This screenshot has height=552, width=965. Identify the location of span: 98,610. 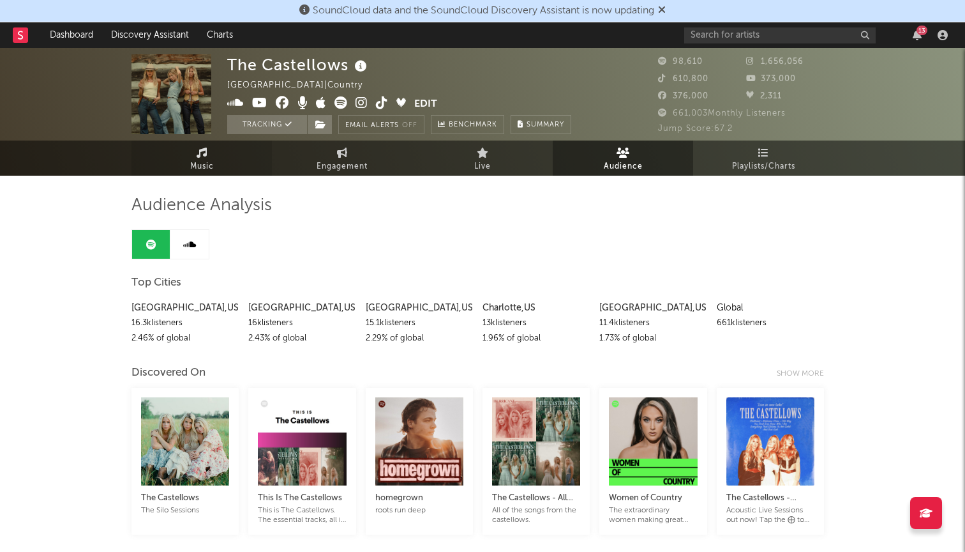
(681, 61).